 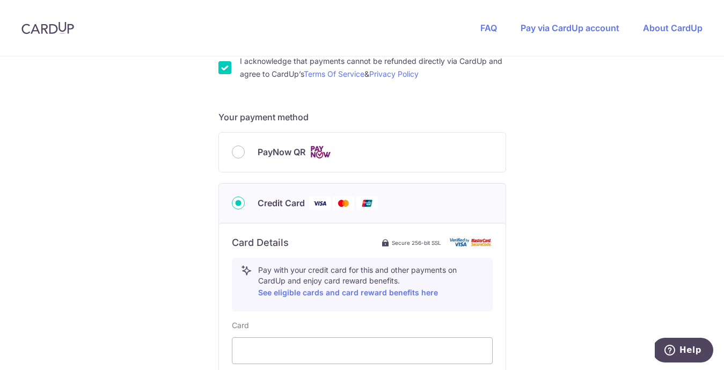 What do you see at coordinates (334, 74) in the screenshot?
I see `a: Terms Of Service` at bounding box center [334, 74].